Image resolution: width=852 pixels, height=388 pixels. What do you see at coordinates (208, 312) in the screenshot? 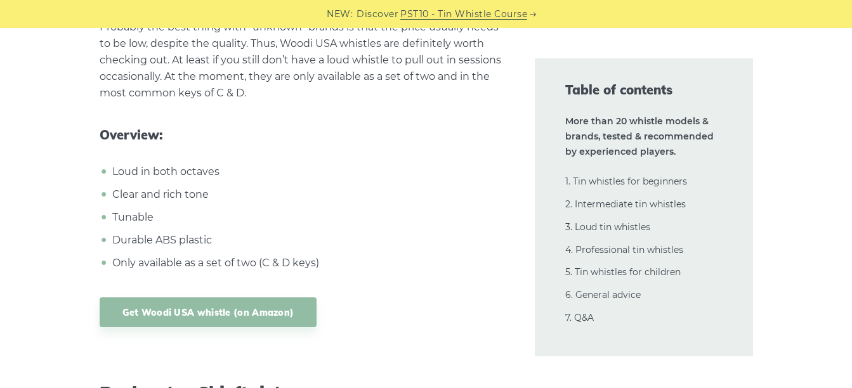
I see `a: Get Woodi USA whistle (on Amazon)` at bounding box center [208, 312].